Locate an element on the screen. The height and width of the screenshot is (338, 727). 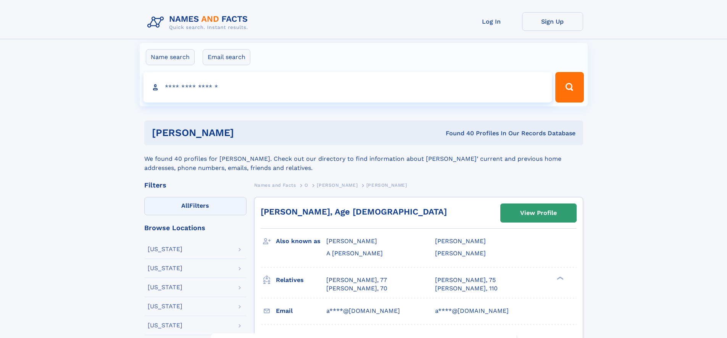
div: Found 40 Profiles In Our Records Database is located at coordinates (457, 134).